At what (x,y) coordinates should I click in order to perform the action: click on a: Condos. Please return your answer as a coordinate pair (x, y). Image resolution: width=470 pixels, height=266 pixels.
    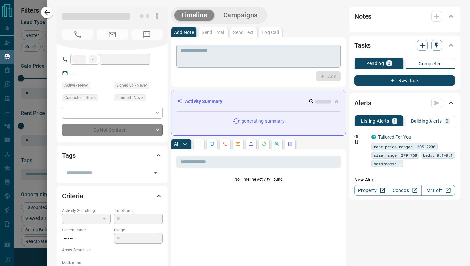
    Looking at the image, I should click on (404, 191).